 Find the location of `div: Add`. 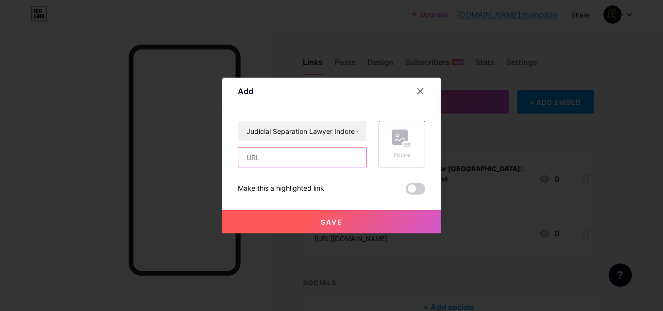

div: Add is located at coordinates (246, 91).